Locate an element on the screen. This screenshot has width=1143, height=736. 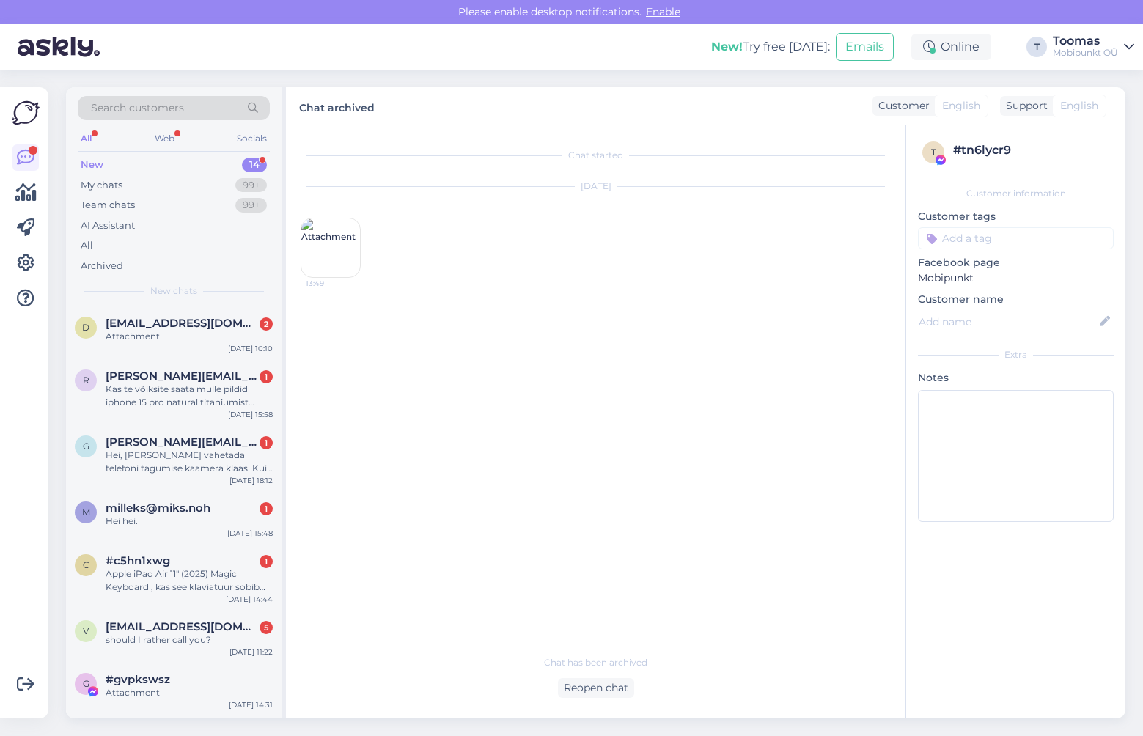
span: dudeme@live.ru is located at coordinates (182, 323).